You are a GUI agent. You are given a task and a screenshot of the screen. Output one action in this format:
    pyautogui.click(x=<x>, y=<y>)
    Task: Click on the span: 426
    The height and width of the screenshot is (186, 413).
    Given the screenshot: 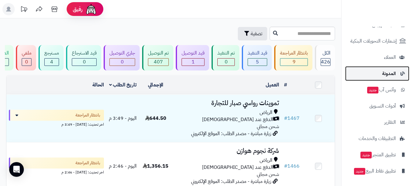 What is the action you would take?
    pyautogui.click(x=326, y=62)
    